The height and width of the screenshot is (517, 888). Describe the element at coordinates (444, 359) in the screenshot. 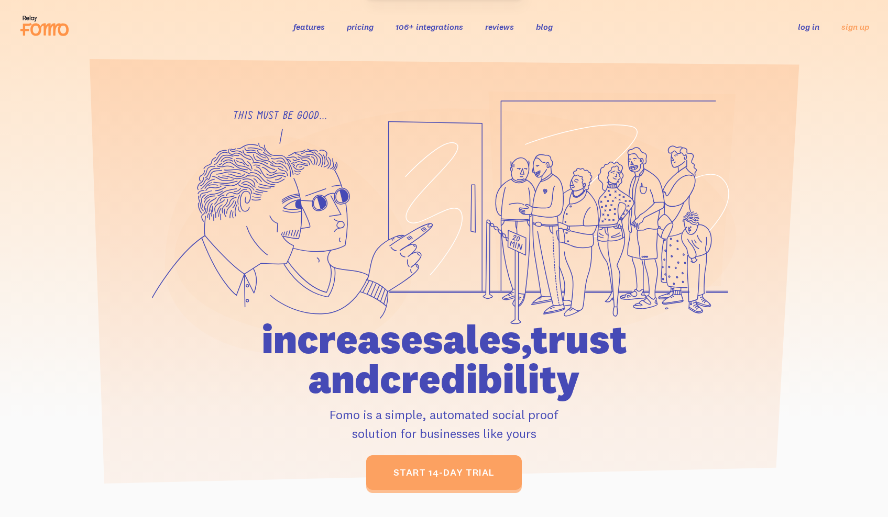

I see `h1: increase sales, trust and credibility` at that location.